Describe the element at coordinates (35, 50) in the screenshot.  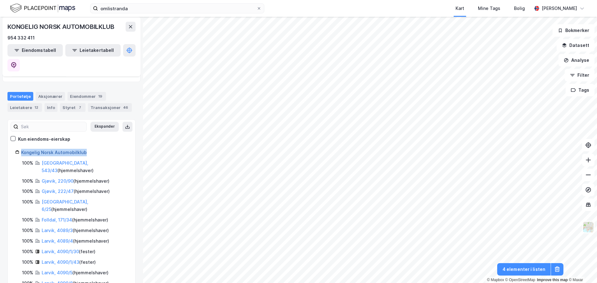
I see `button: Eiendomstabell` at that location.